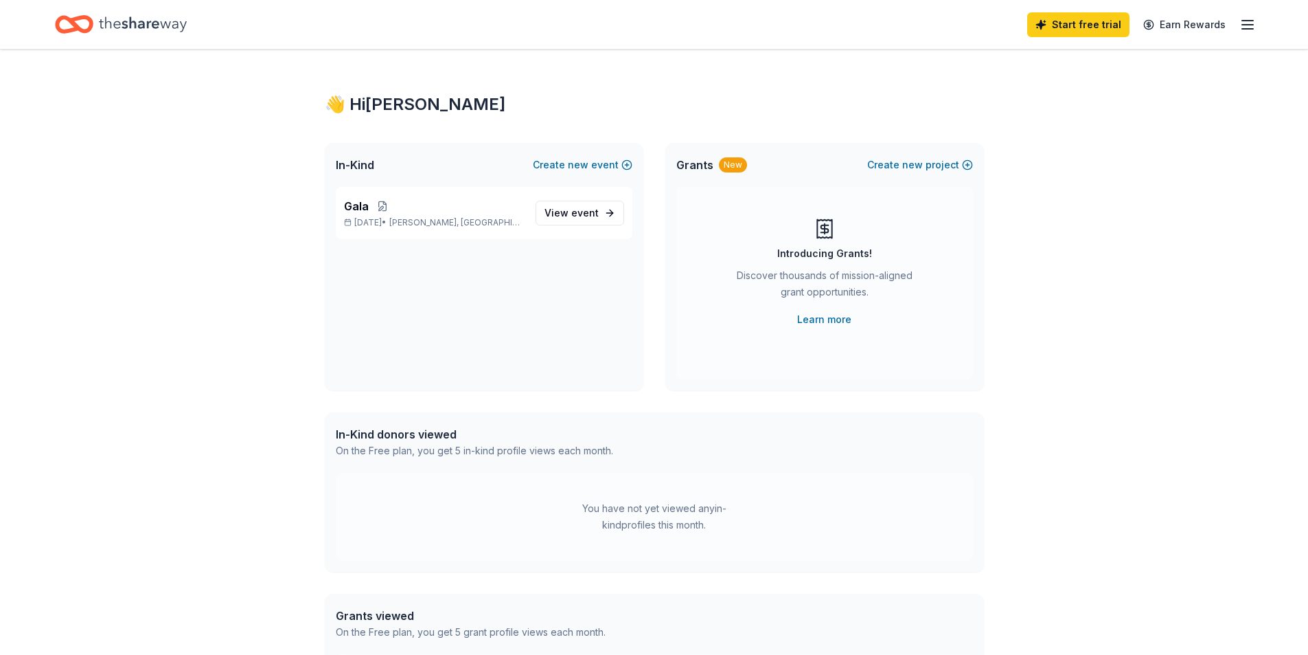 The image size is (1308, 655). What do you see at coordinates (825, 286) in the screenshot?
I see `div: Discover thousands of mission-aligned grant opportunities.` at bounding box center [825, 286].